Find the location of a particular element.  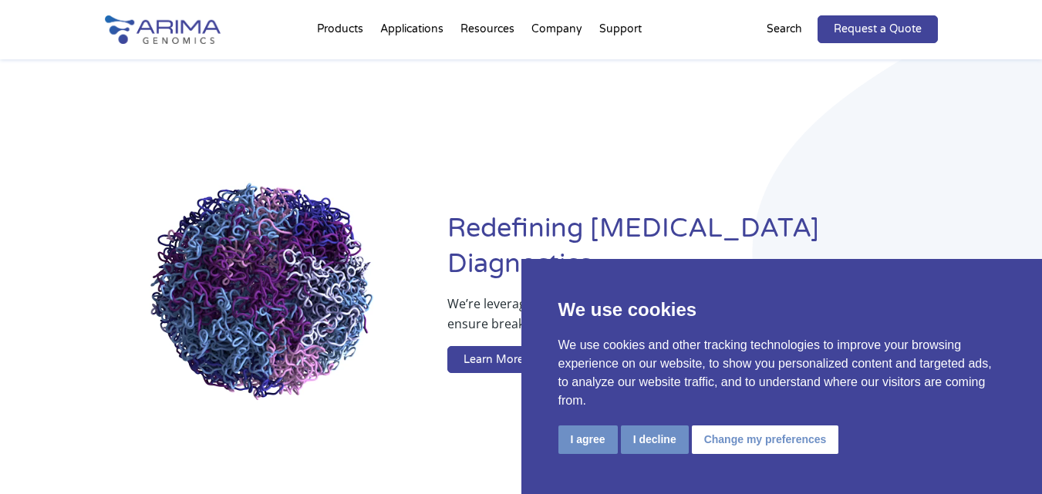

button: I decline is located at coordinates (655, 440).